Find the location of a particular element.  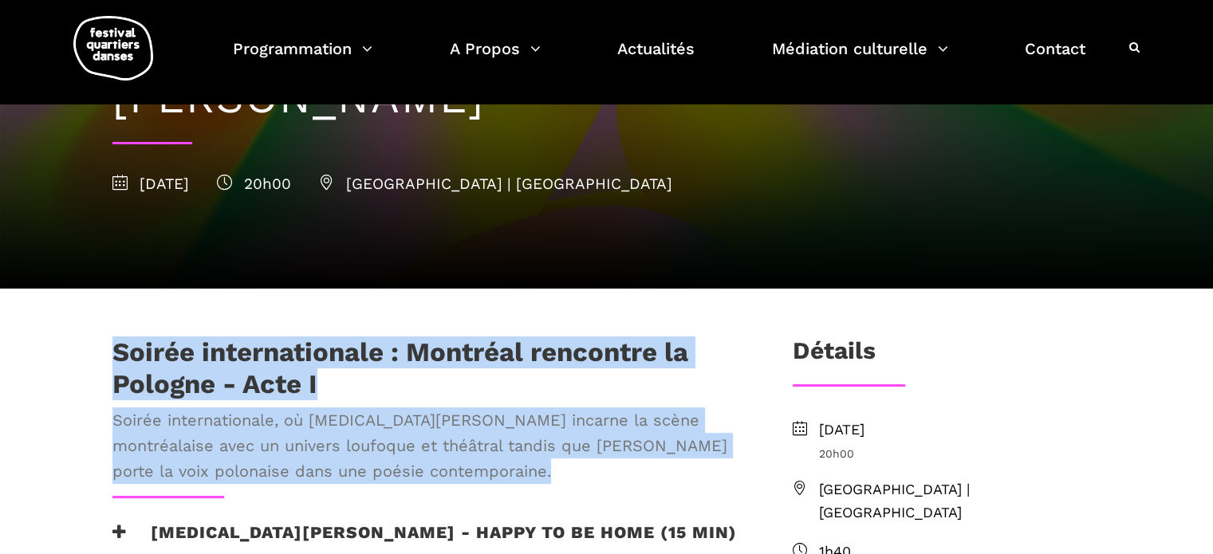

a: Actualités is located at coordinates (655, 58).